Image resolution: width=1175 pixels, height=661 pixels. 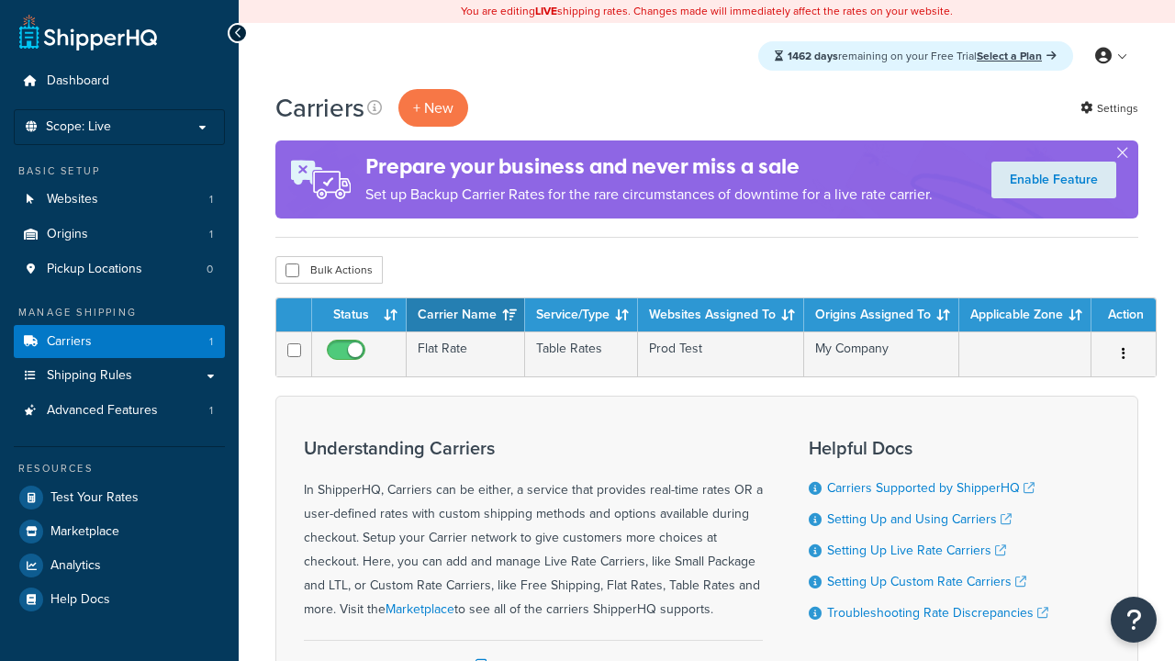 What do you see at coordinates (119, 375) in the screenshot?
I see `a: Shipping Rules` at bounding box center [119, 375].